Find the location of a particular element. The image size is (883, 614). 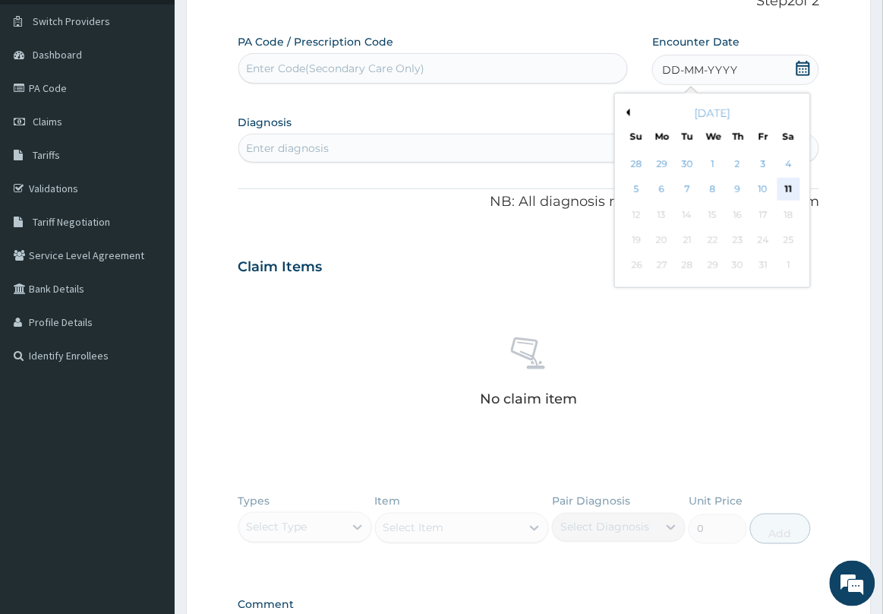

div: We is located at coordinates (713, 136).